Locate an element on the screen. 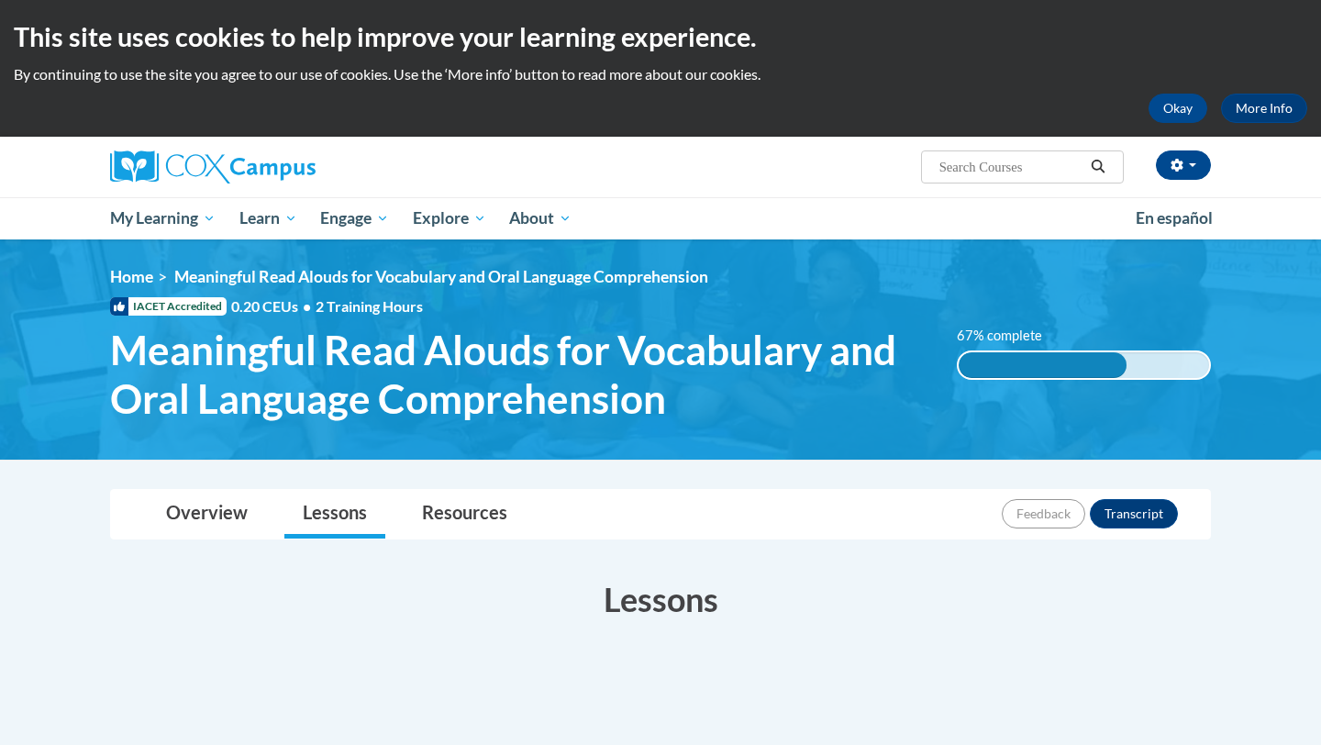 The image size is (1321, 745). button: Transcript is located at coordinates (1134, 514).